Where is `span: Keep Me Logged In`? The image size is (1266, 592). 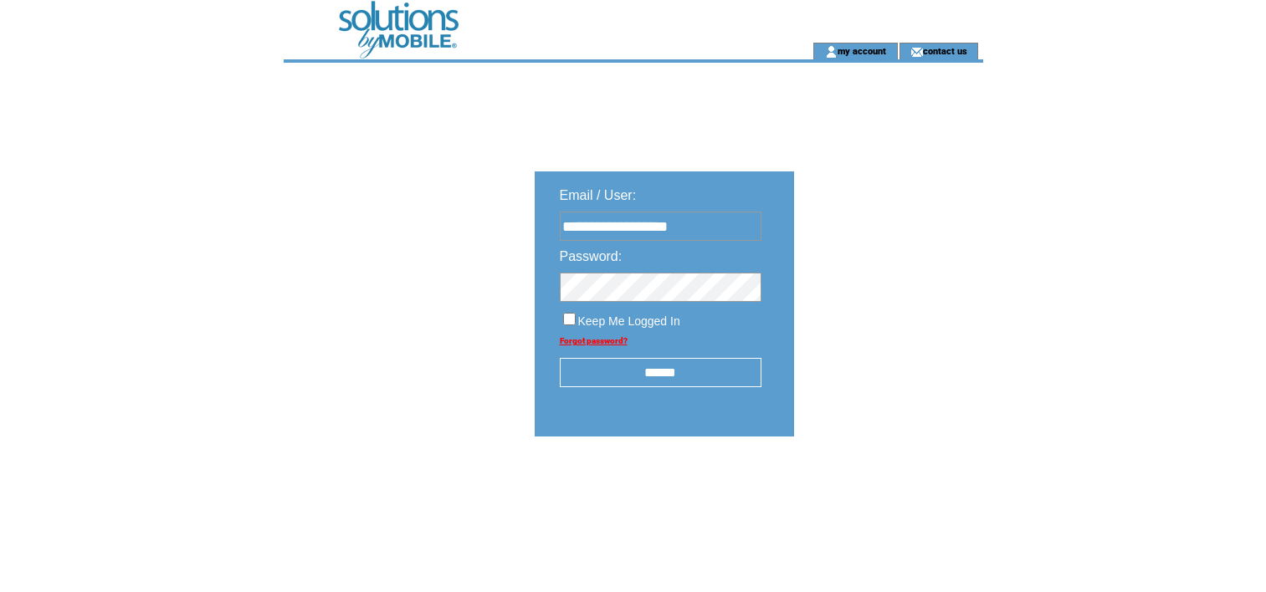 span: Keep Me Logged In is located at coordinates (629, 321).